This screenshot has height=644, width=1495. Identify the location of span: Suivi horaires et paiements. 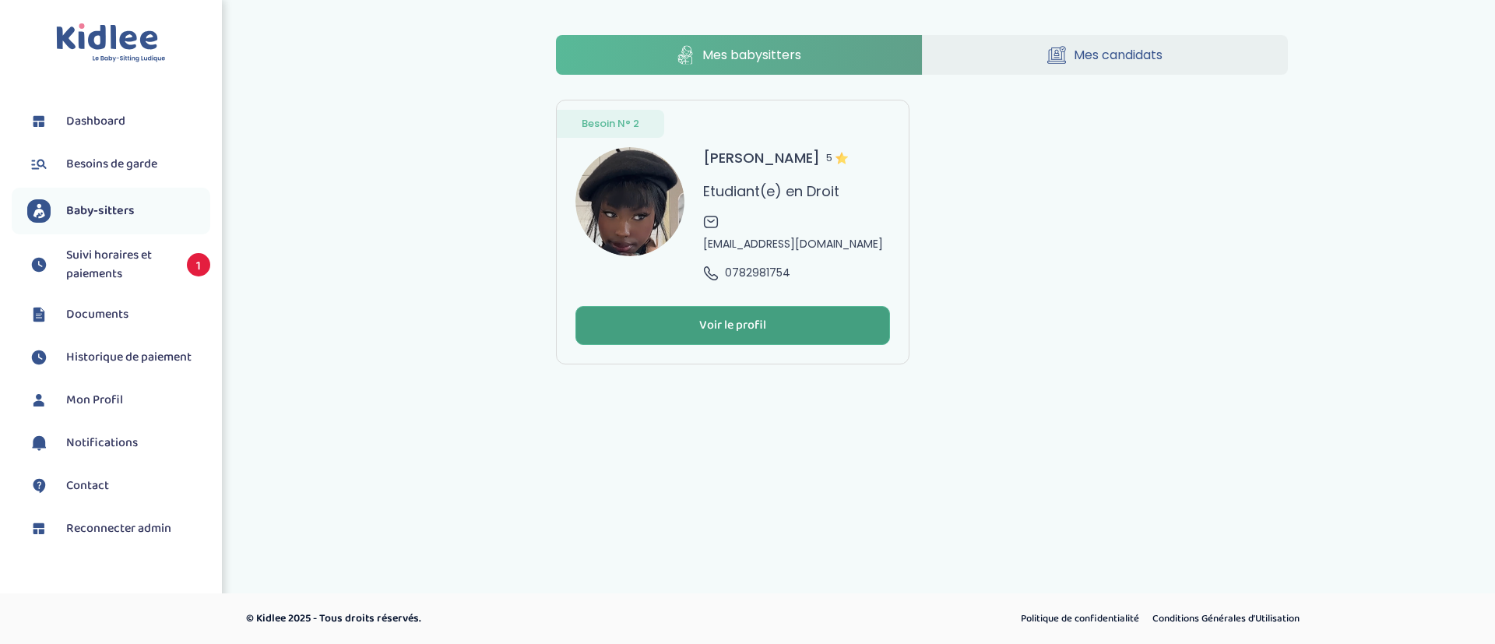
(118, 265).